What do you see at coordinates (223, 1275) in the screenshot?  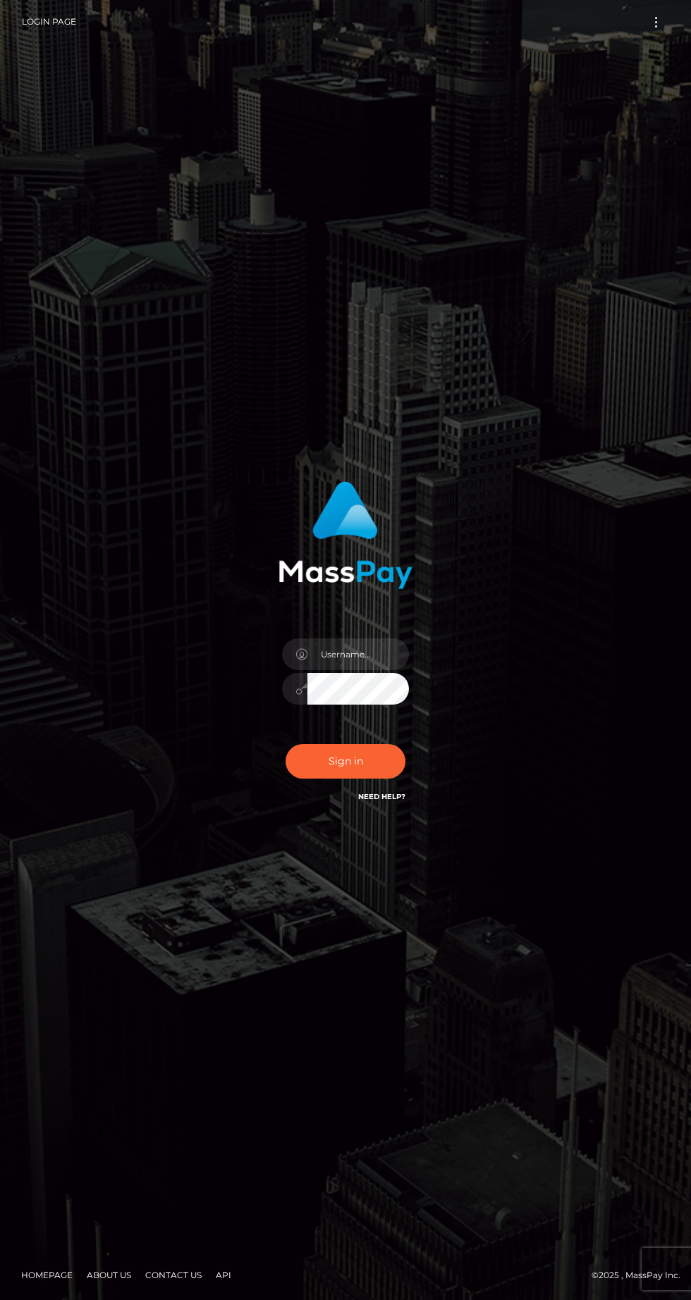 I see `a: API` at bounding box center [223, 1275].